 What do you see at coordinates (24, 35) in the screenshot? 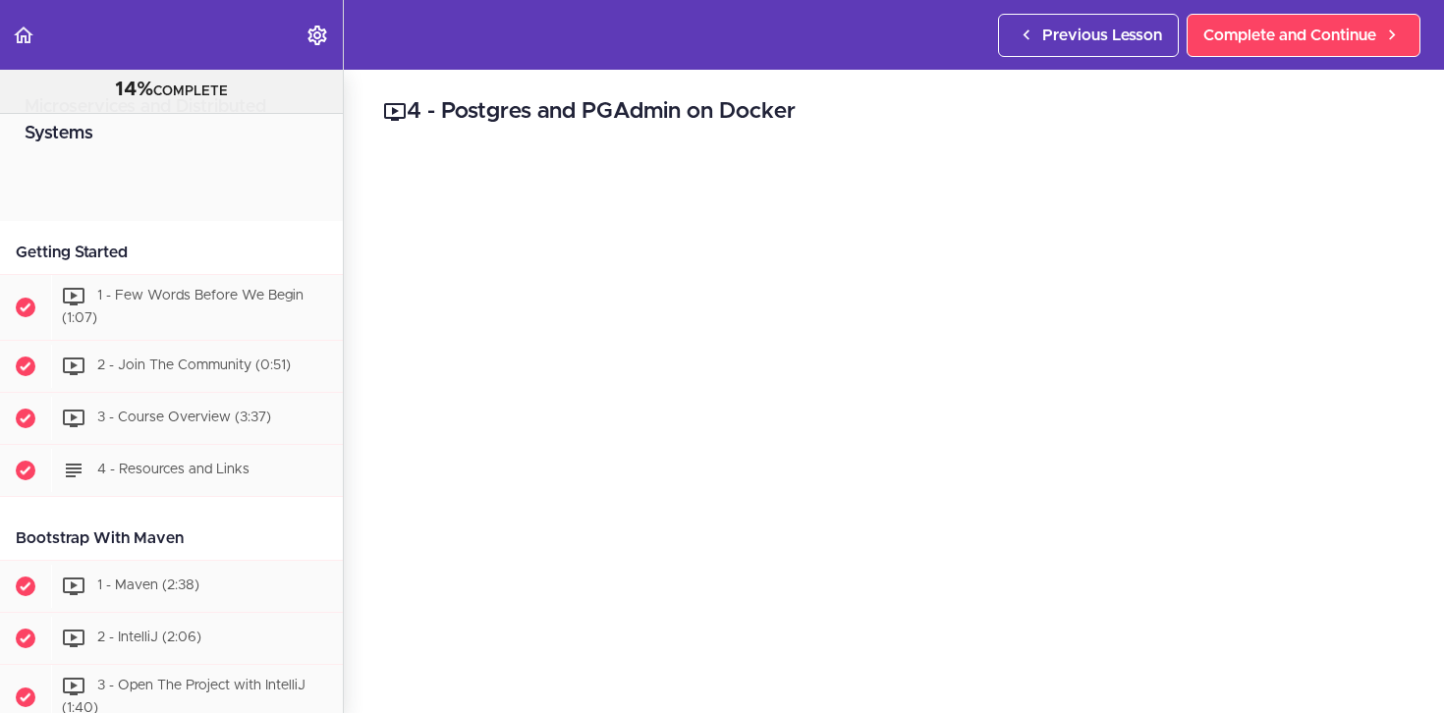
I see `svg: Back to course curriculum` at bounding box center [24, 35].